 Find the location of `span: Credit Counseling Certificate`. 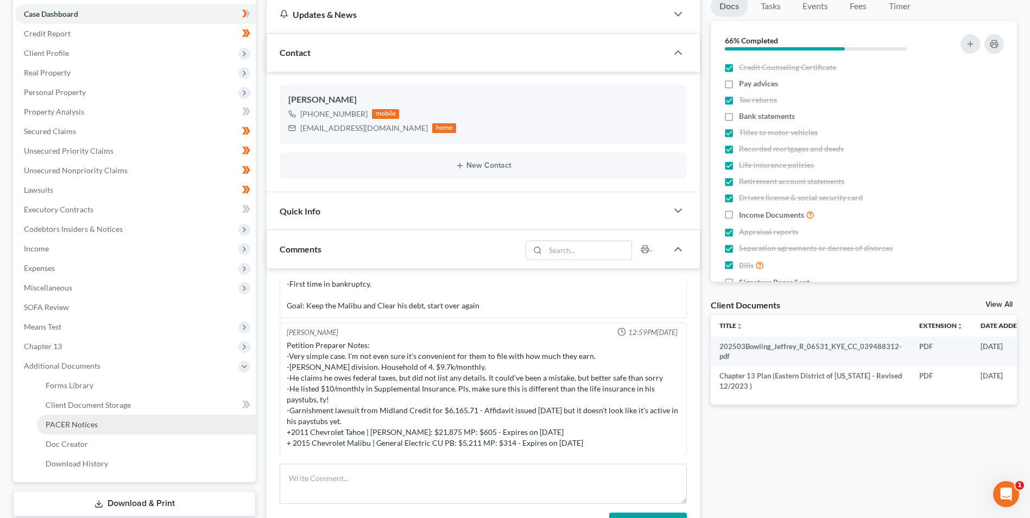

span: Credit Counseling Certificate is located at coordinates (788, 67).